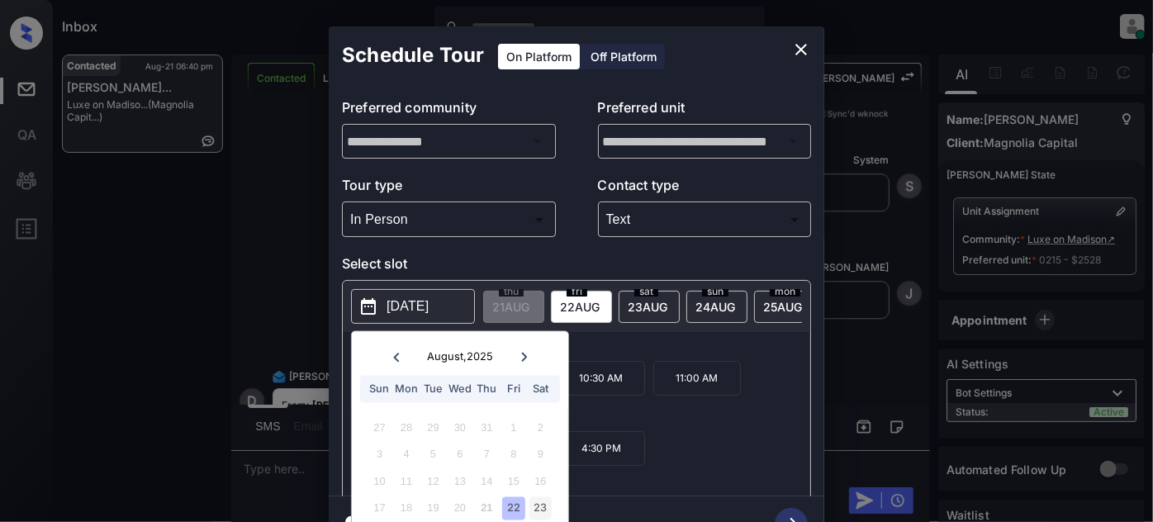  Describe the element at coordinates (379, 481) in the screenshot. I see `div: Not available Sunday, August 10th, 2025` at that location.